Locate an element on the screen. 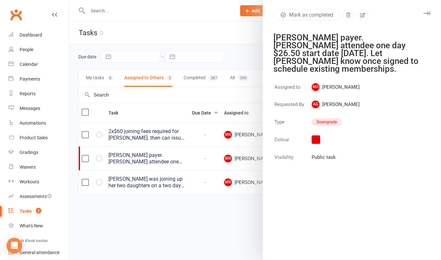 The height and width of the screenshot is (260, 441). div: Downgrade is located at coordinates (327, 122).